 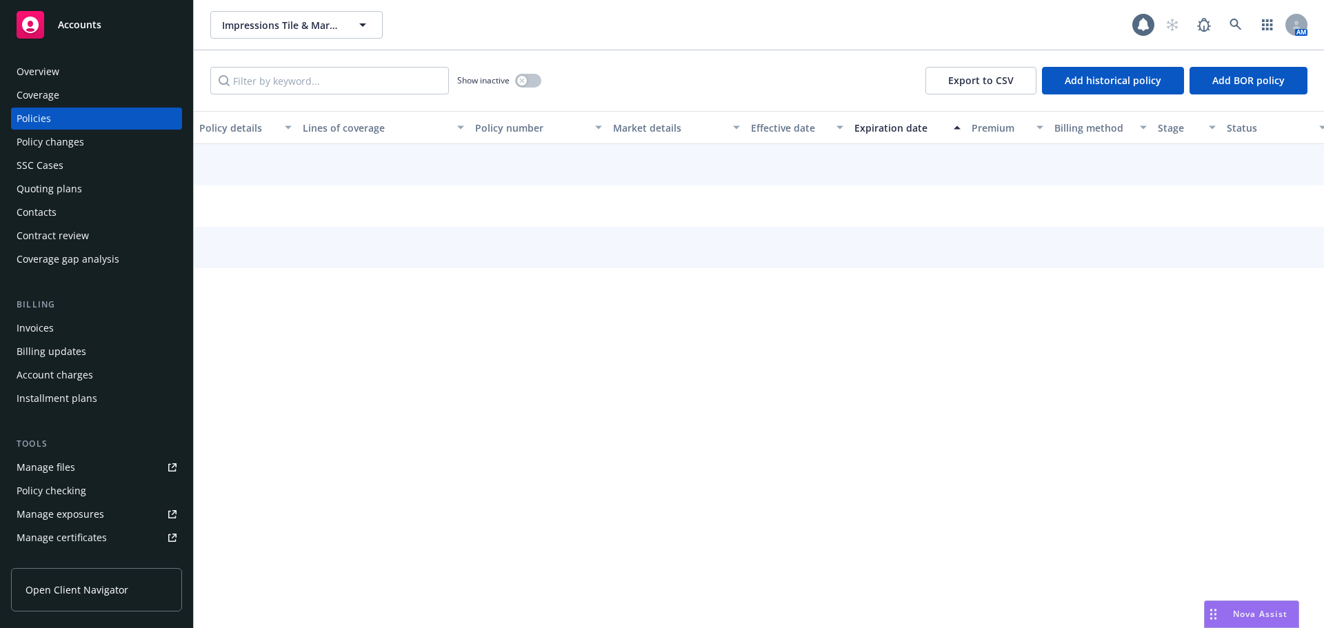 What do you see at coordinates (1213, 615) in the screenshot?
I see `div: Drag to move` at bounding box center [1213, 615].